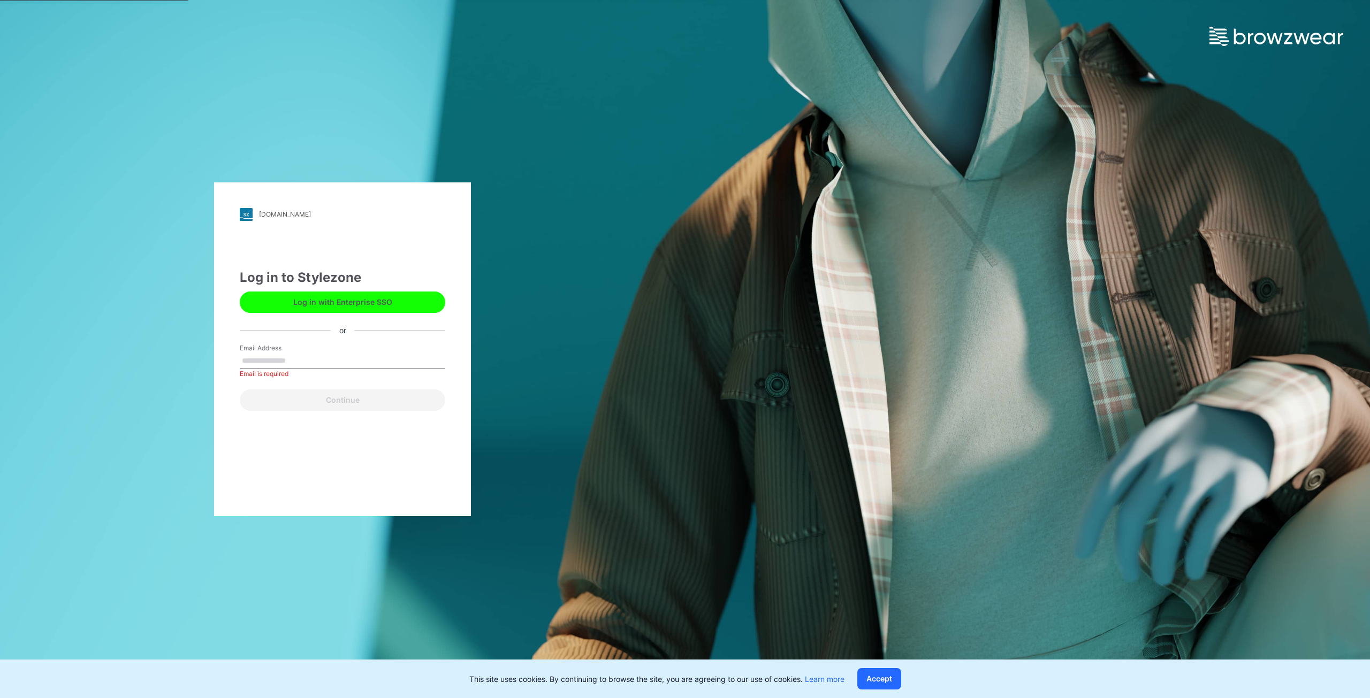 The height and width of the screenshot is (698, 1370). Describe the element at coordinates (1276, 36) in the screenshot. I see `img: browzwear-logo.e42bd6dac1945053ebaf764b6aa21510.svg` at that location.